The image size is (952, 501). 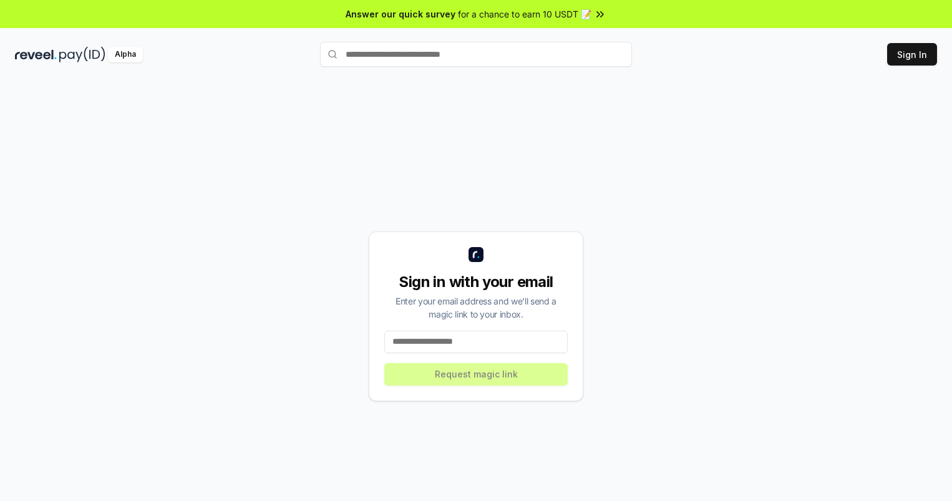 I want to click on div: Enter your email address and we’ll send a magic link to your inbox., so click(x=476, y=307).